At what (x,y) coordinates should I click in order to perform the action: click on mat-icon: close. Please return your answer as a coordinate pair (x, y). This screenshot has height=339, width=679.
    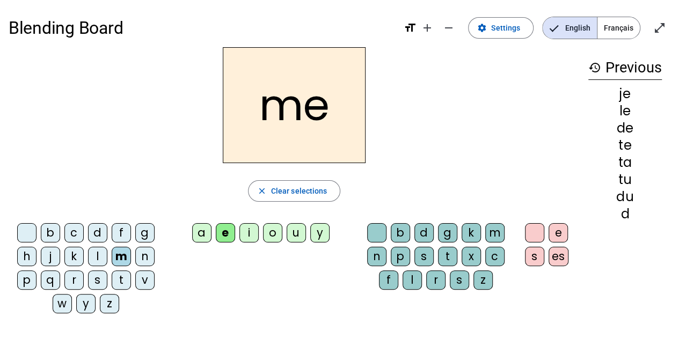
    Looking at the image, I should click on (262, 191).